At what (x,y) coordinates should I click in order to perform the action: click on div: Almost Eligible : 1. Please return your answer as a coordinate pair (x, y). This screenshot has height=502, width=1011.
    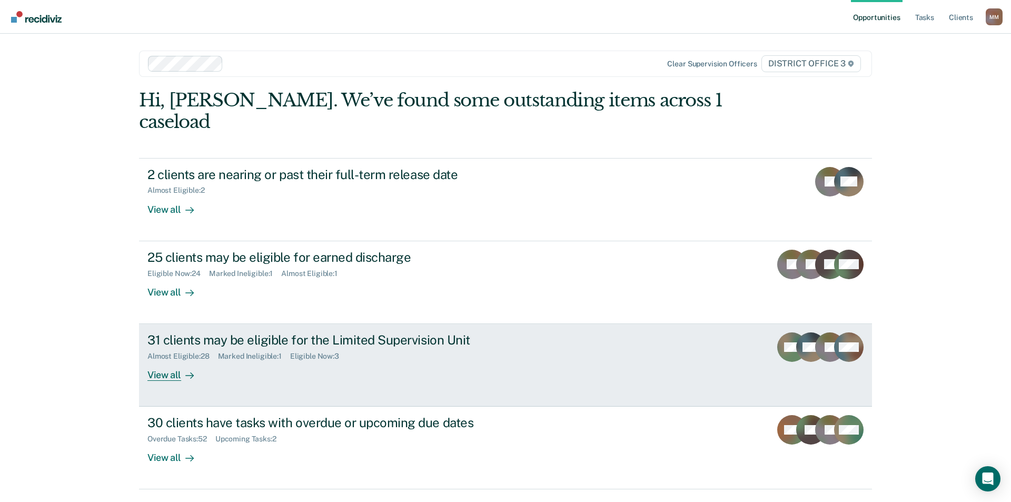
    Looking at the image, I should click on (313, 273).